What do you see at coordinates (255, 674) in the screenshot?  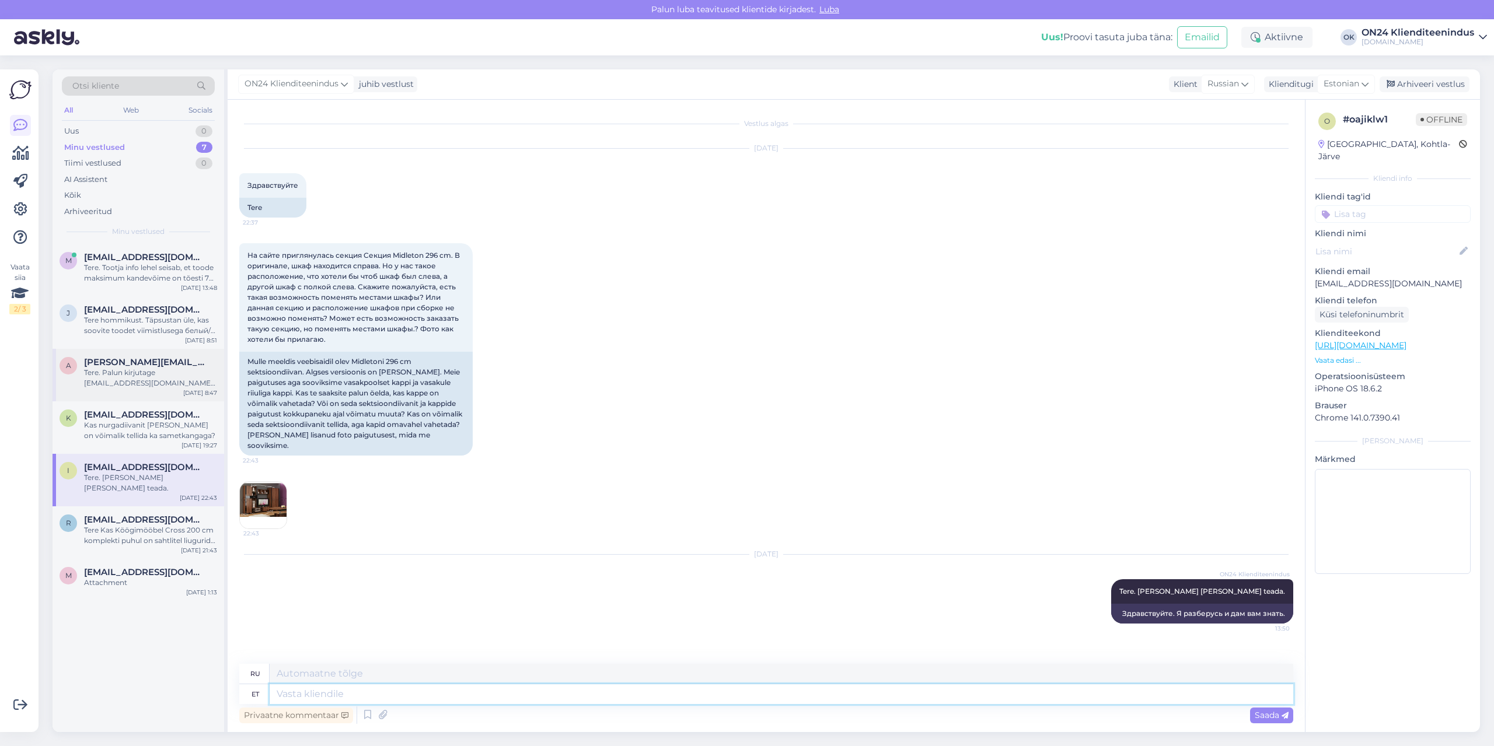 I see `div: ru` at bounding box center [255, 674].